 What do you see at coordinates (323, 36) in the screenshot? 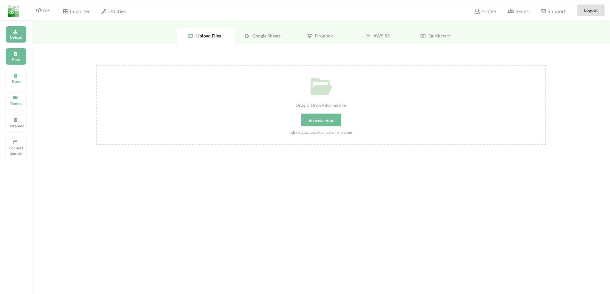
I see `span: Dropbox` at bounding box center [323, 36].